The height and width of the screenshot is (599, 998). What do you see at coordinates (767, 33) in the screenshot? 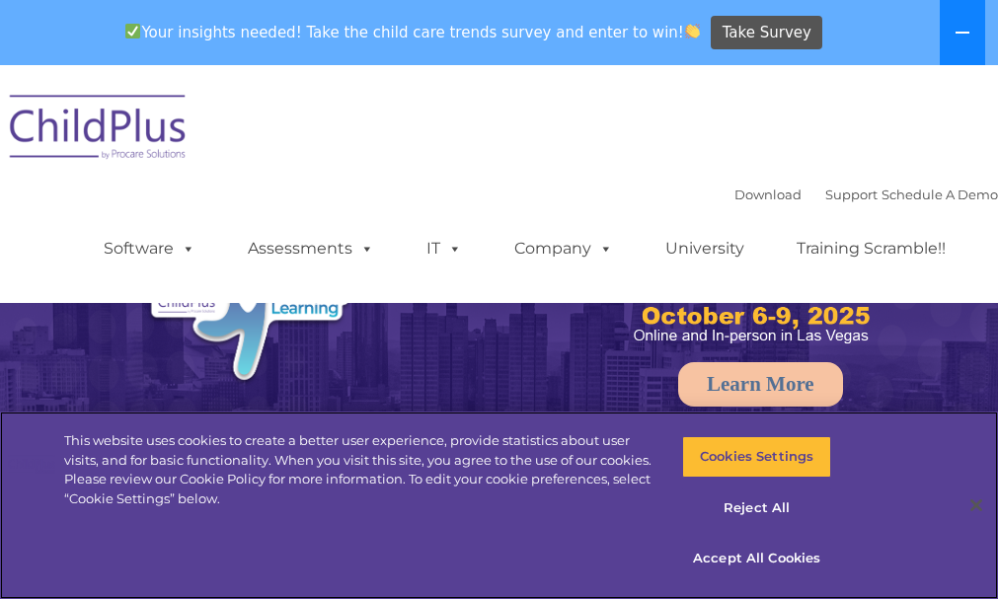
I see `span: Take Survey` at bounding box center [767, 33].